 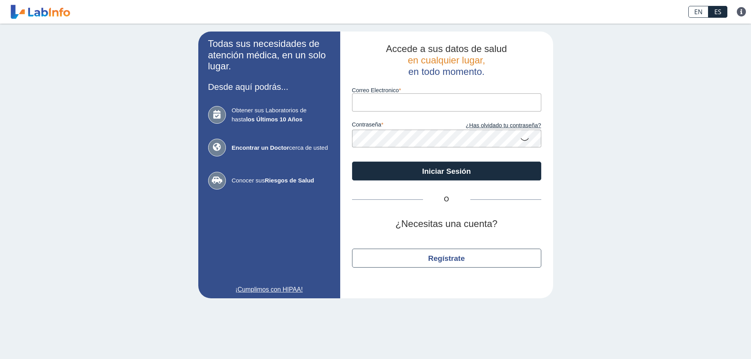 I want to click on a: ES, so click(x=718, y=12).